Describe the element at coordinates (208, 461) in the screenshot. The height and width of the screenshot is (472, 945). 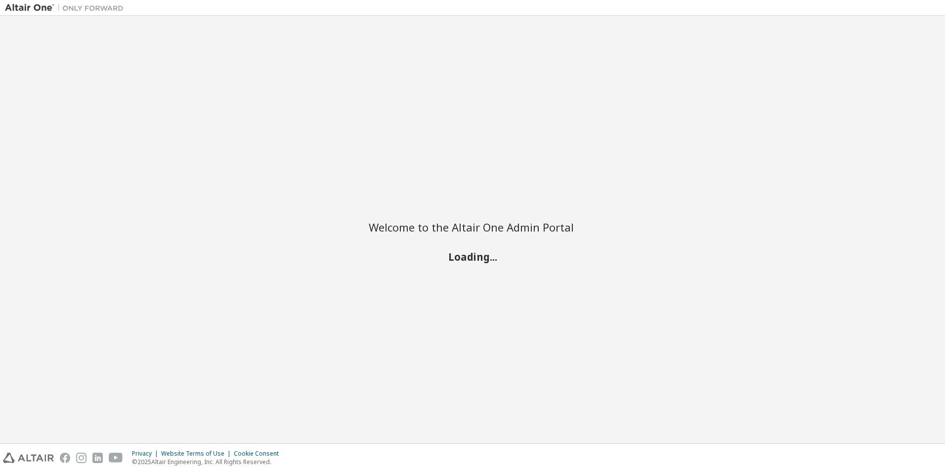
I see `p: © 2025 Altair Engineering, Inc. All Rights Reserved.` at that location.